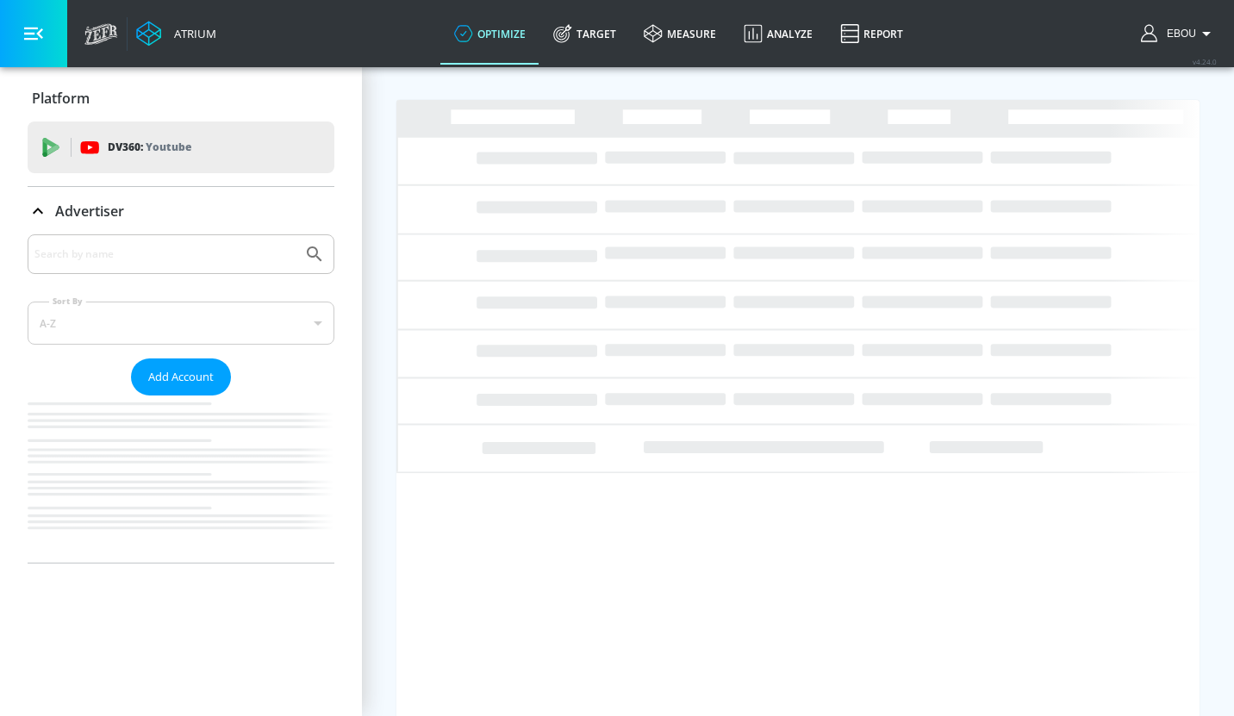 Image resolution: width=1234 pixels, height=716 pixels. I want to click on p: DV360:, so click(149, 147).